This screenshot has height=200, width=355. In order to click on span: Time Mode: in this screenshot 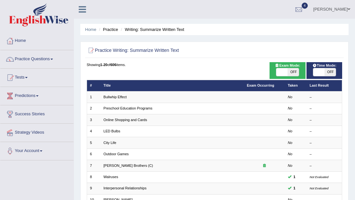, I will do `click(325, 66)`.